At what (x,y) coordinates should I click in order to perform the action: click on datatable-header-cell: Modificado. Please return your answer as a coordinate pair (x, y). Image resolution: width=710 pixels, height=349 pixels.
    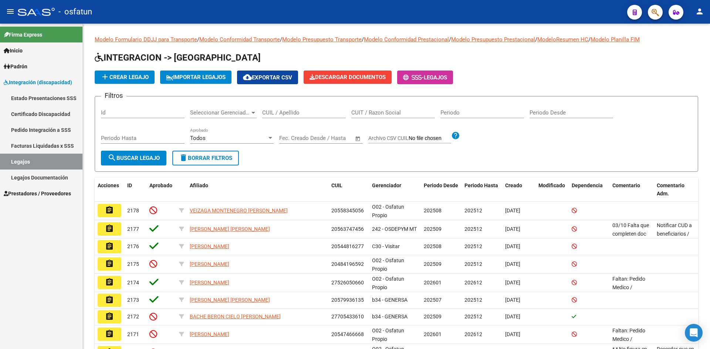
    Looking at the image, I should click on (552, 190).